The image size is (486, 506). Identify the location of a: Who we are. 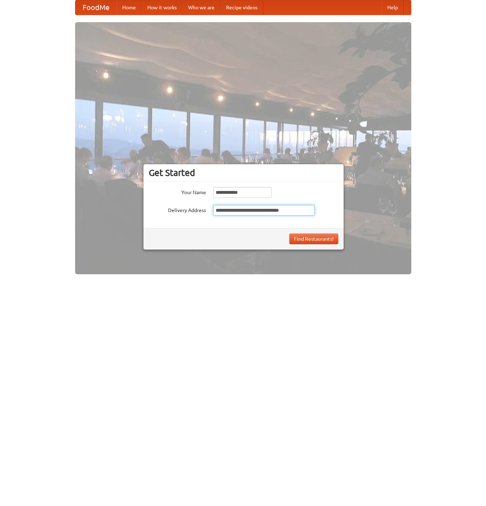
(201, 8).